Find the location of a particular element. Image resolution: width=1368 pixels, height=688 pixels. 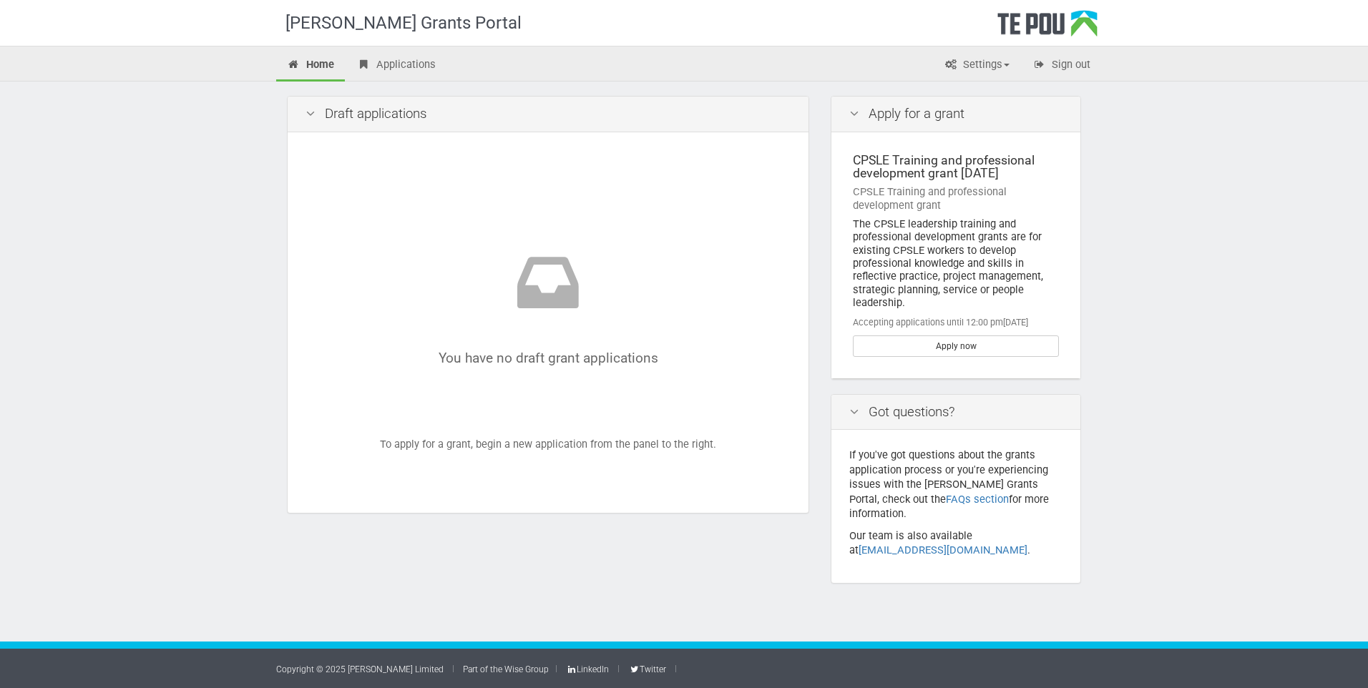

div: Te Pou Logo is located at coordinates (1047, 28).